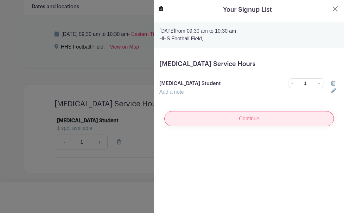  I want to click on p: from 09:30 am to 10:30 am, so click(249, 31).